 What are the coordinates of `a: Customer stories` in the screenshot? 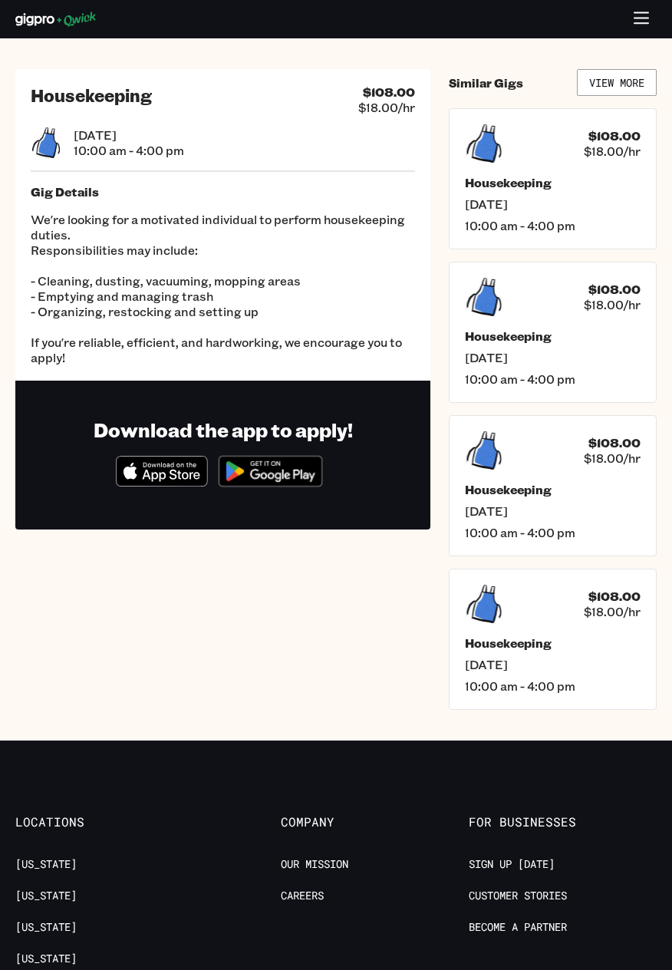 It's located at (518, 895).